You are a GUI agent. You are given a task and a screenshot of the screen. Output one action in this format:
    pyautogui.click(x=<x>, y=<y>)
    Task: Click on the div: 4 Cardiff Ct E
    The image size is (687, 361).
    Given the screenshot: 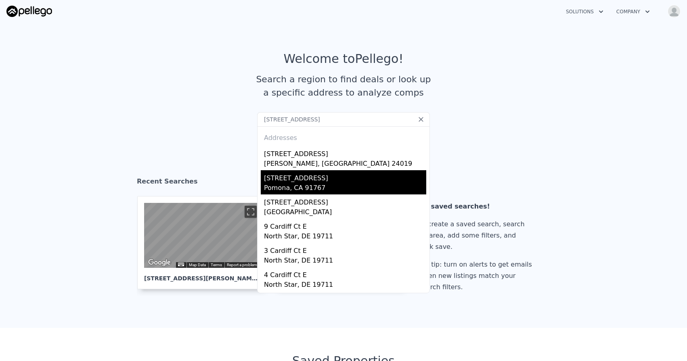 What is the action you would take?
    pyautogui.click(x=345, y=274)
    